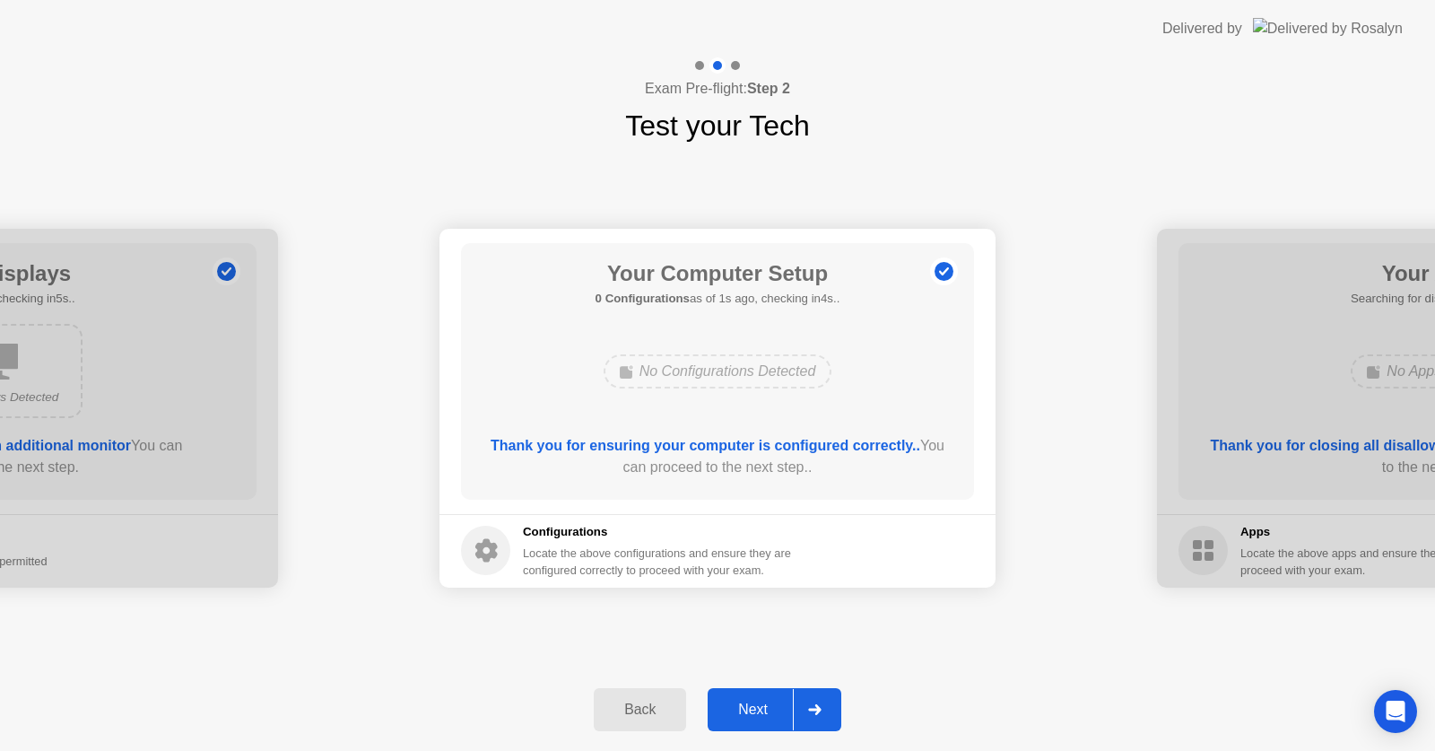 This screenshot has height=751, width=1435. I want to click on b: 0 Configurations, so click(642, 298).